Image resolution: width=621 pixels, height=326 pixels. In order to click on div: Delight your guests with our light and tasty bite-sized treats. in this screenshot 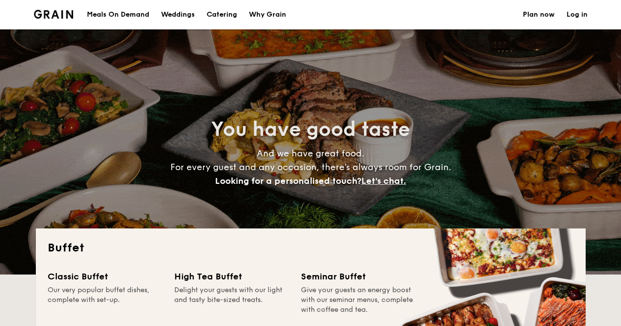, I will do `click(232, 300)`.